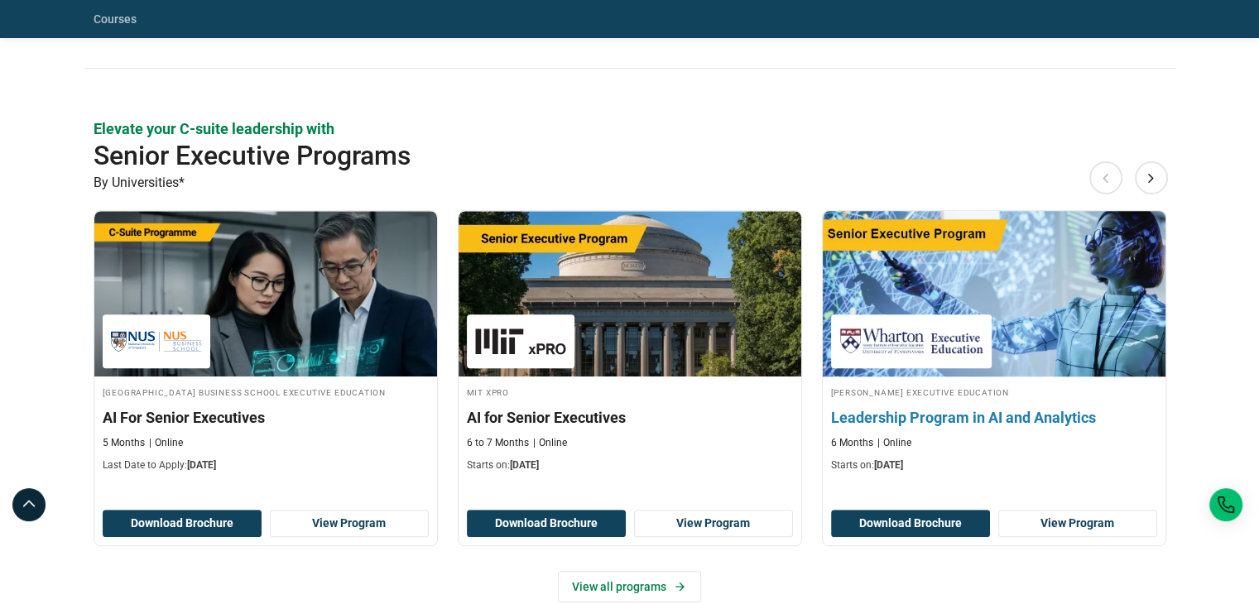 Image resolution: width=1259 pixels, height=604 pixels. Describe the element at coordinates (1151, 178) in the screenshot. I see `button: Next` at that location.